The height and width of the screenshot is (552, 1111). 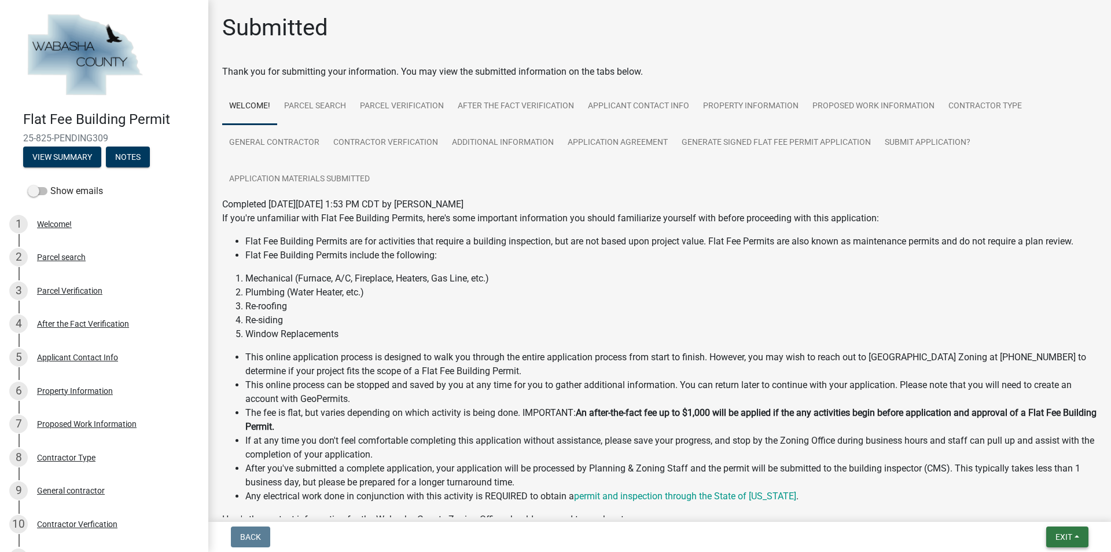 I want to click on div: Property Information, so click(x=75, y=391).